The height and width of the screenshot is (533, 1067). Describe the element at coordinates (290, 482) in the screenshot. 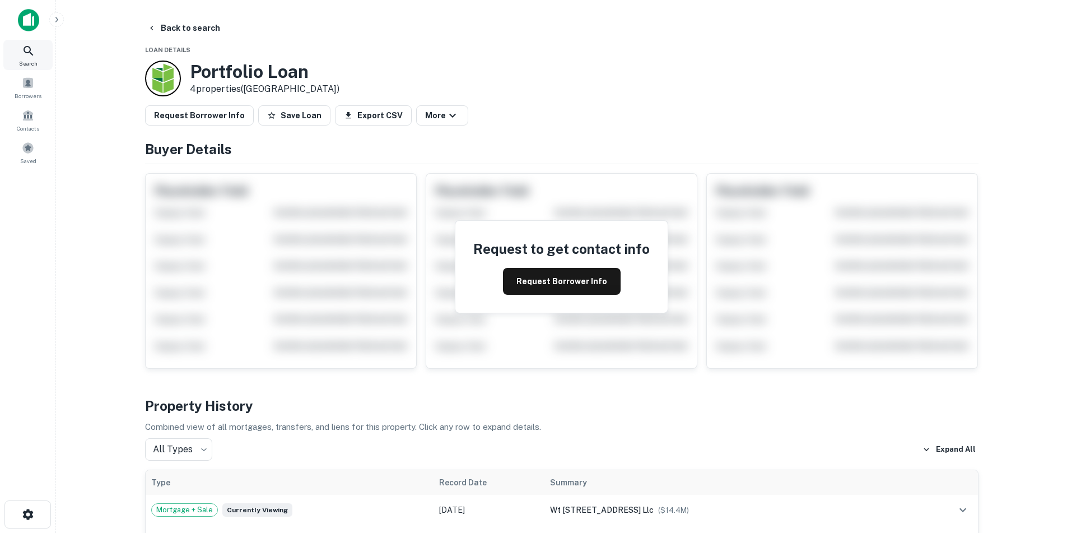

I see `th: Type` at that location.